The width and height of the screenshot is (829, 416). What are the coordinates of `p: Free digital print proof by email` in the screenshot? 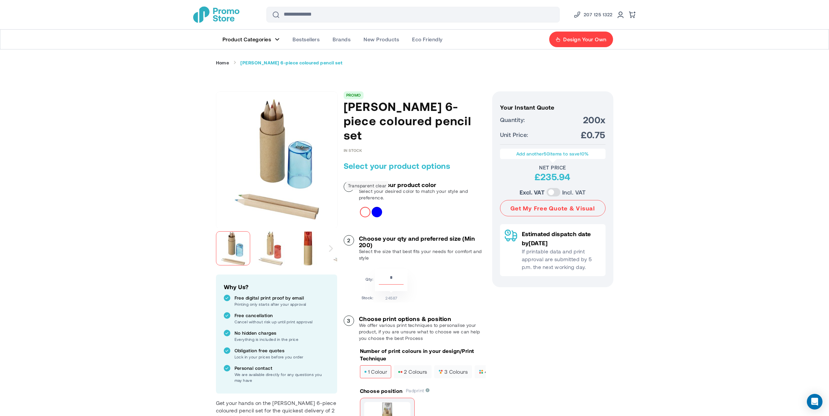 It's located at (282, 298).